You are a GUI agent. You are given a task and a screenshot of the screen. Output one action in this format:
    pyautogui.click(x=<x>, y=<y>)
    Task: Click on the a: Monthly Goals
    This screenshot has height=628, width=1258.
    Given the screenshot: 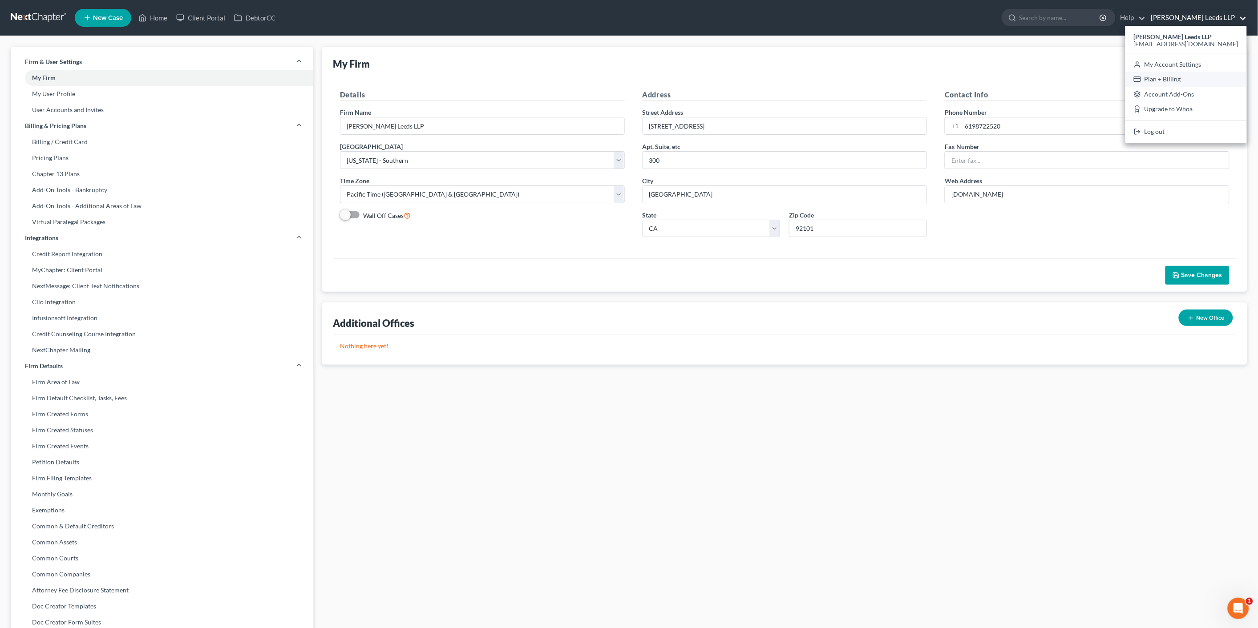 What is the action you would take?
    pyautogui.click(x=162, y=494)
    